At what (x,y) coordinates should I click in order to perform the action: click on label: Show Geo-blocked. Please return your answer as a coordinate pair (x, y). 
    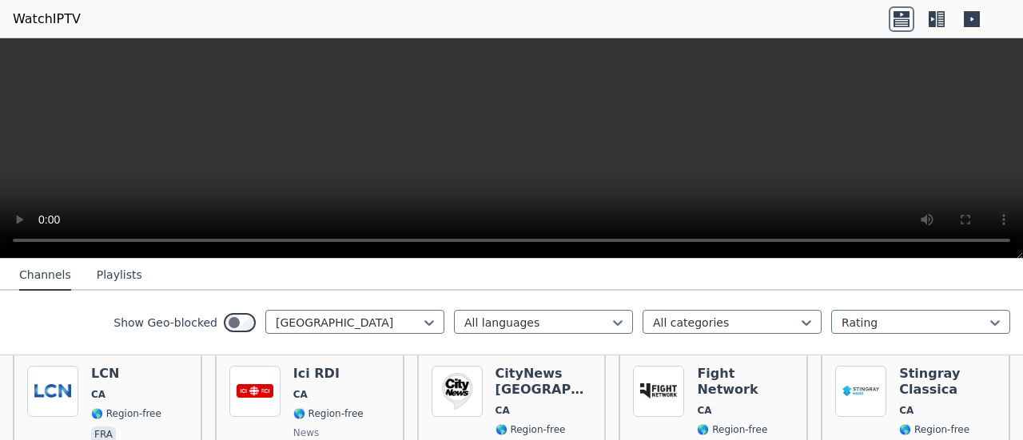
    Looking at the image, I should click on (165, 323).